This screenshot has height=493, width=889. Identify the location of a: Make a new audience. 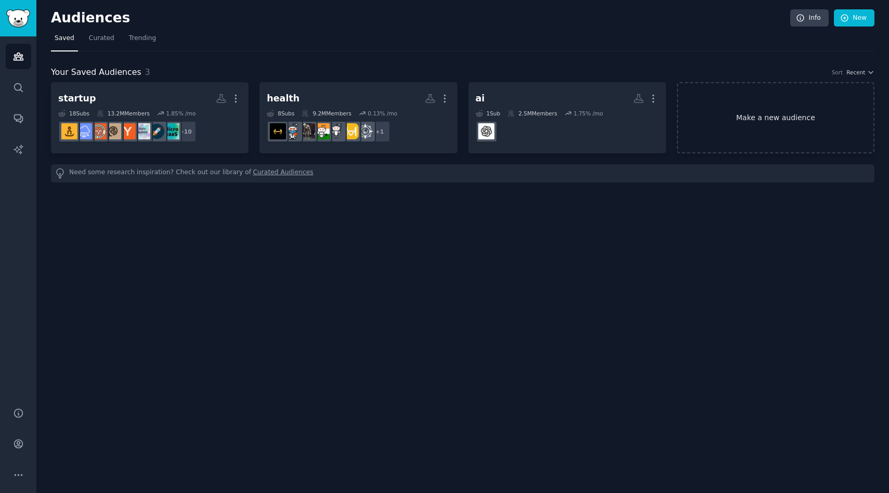
(776, 118).